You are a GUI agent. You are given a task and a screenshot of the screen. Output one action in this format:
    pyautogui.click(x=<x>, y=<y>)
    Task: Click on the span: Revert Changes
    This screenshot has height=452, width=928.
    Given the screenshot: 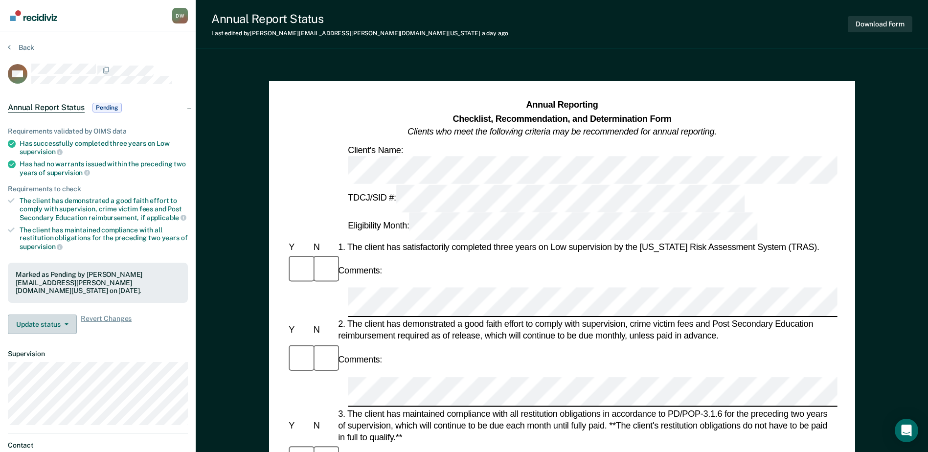 What is the action you would take?
    pyautogui.click(x=106, y=324)
    